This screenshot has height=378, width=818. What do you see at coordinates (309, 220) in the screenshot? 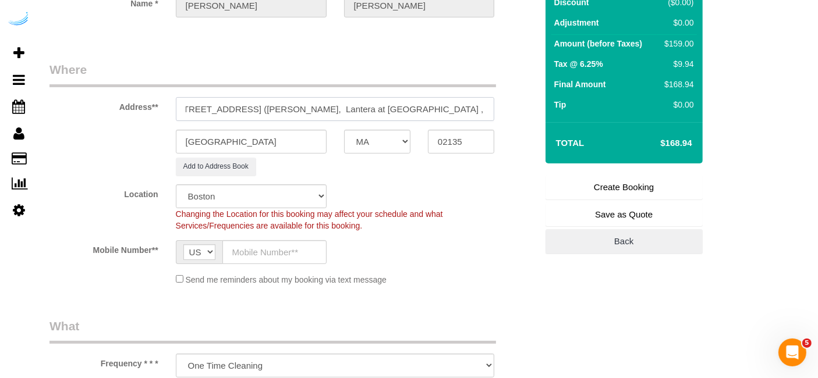
I see `span: Changing the Location for this booking may affect your schedule and what Services/Frequencies are...` at bounding box center [309, 220].